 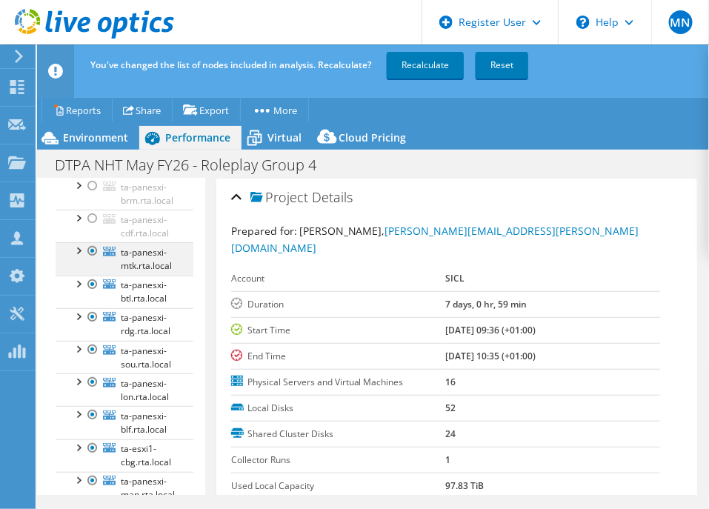 What do you see at coordinates (77, 110) in the screenshot?
I see `a: Reports` at bounding box center [77, 110].